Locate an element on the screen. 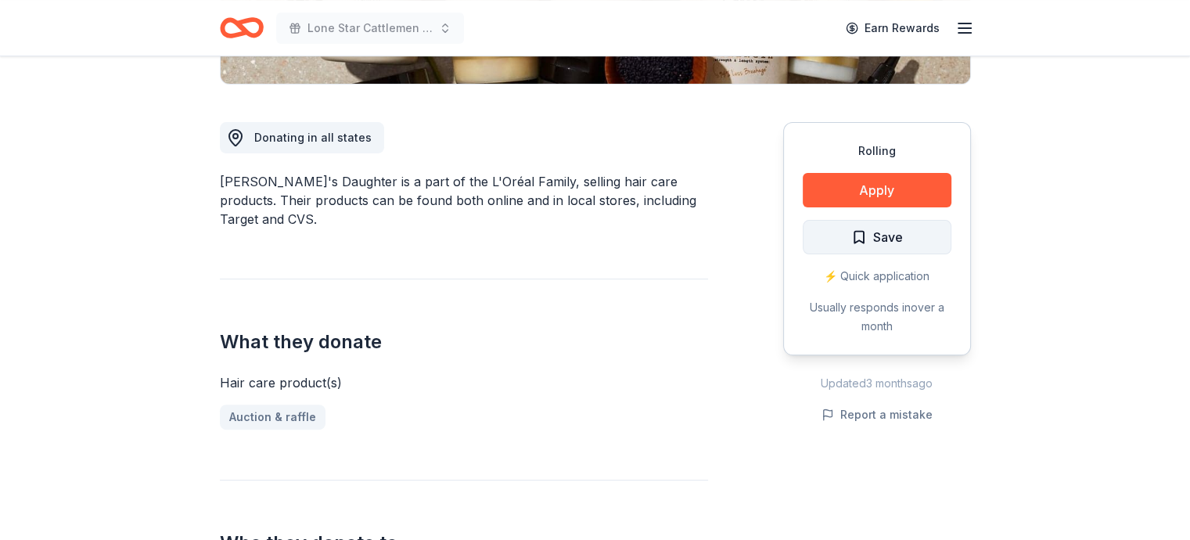 Image resolution: width=1190 pixels, height=540 pixels. button: Report a mistake is located at coordinates (877, 415).